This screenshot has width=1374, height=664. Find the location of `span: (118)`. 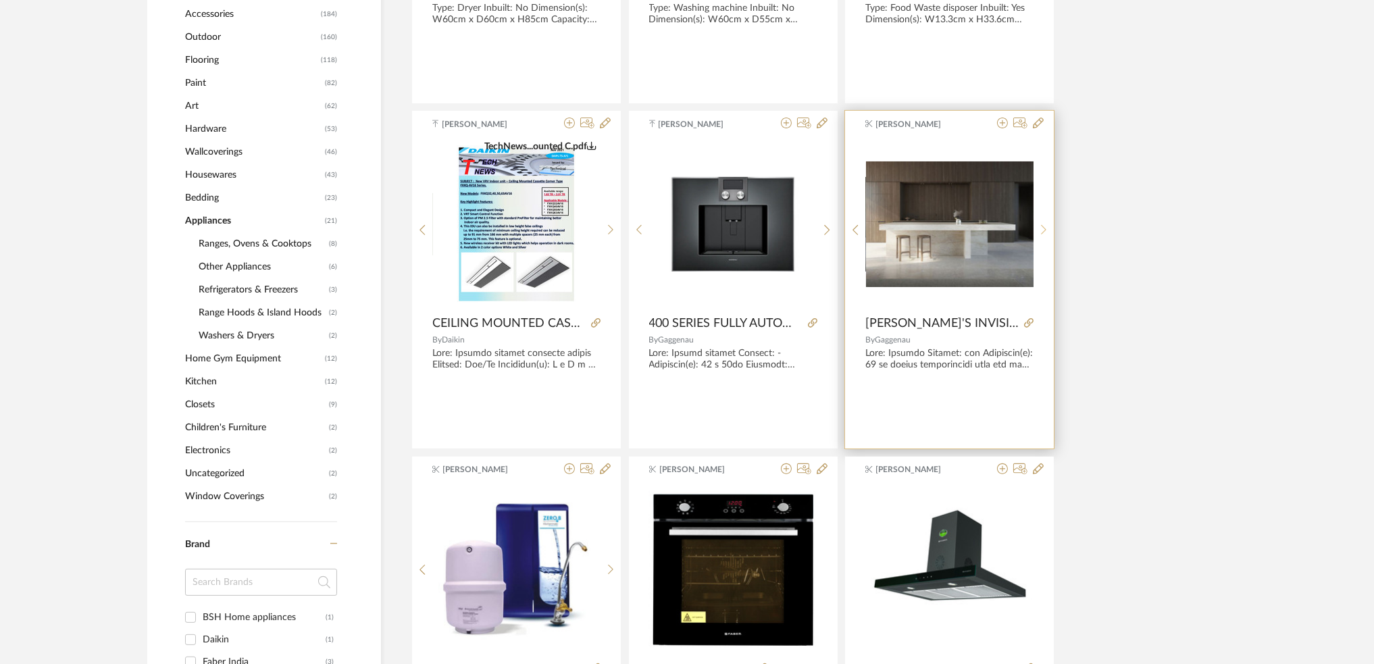

span: (118) is located at coordinates (329, 60).